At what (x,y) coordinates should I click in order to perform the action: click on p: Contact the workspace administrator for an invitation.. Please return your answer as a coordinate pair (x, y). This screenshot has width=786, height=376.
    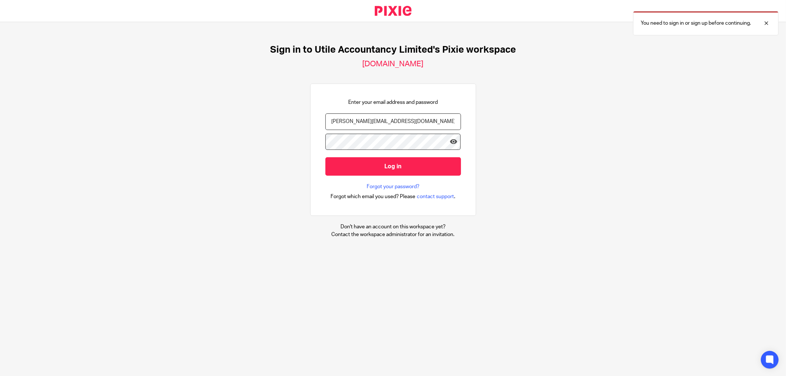
    Looking at the image, I should click on (393, 235).